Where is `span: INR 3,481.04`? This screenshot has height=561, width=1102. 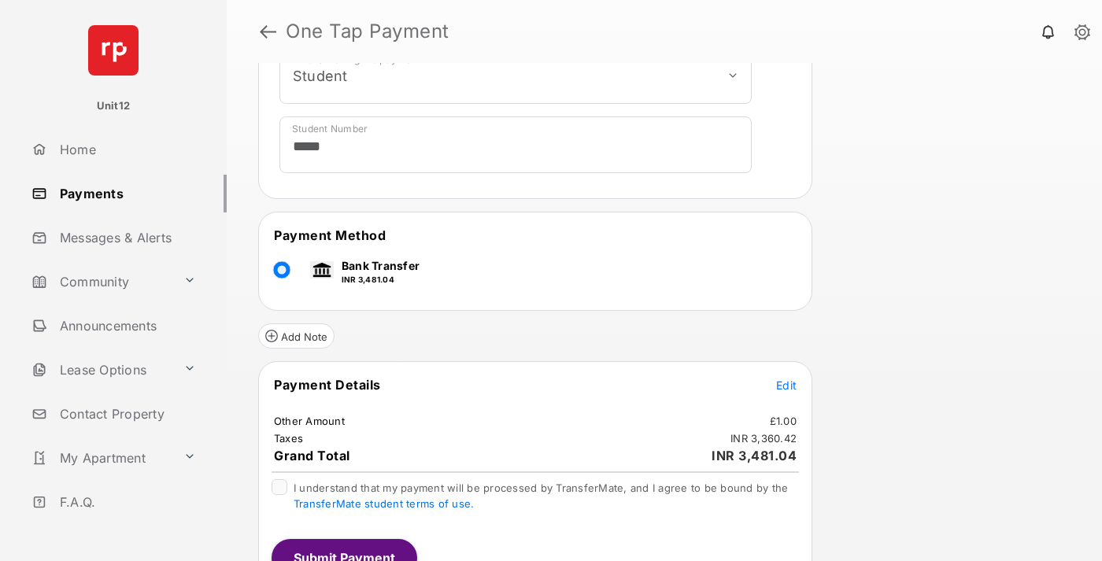
span: INR 3,481.04 is located at coordinates (754, 456).